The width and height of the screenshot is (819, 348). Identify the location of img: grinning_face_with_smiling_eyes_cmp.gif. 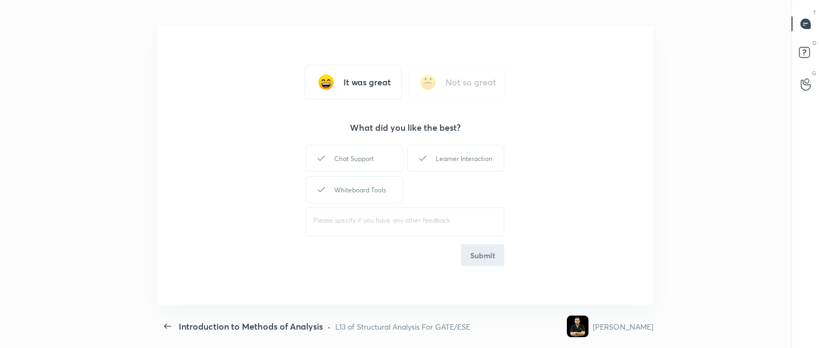
(326, 82).